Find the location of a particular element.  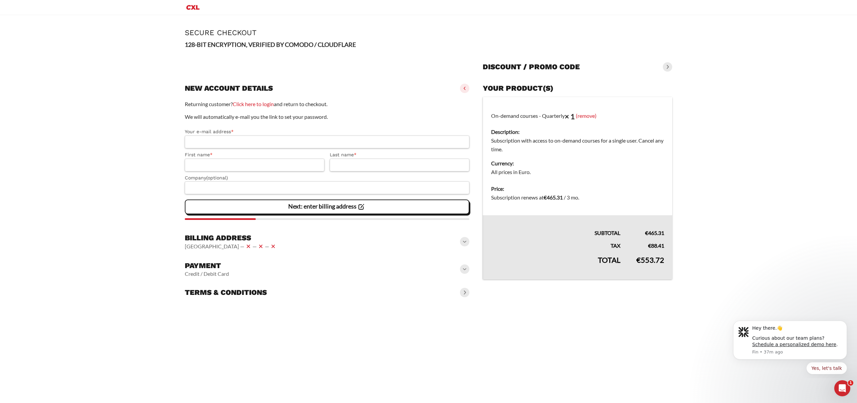

a: Click here to login is located at coordinates (253, 104).